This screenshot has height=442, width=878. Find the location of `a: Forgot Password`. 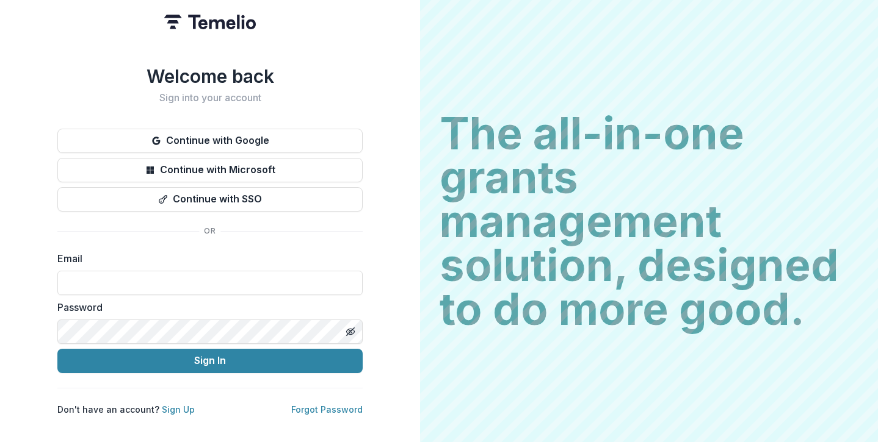

a: Forgot Password is located at coordinates (327, 410).